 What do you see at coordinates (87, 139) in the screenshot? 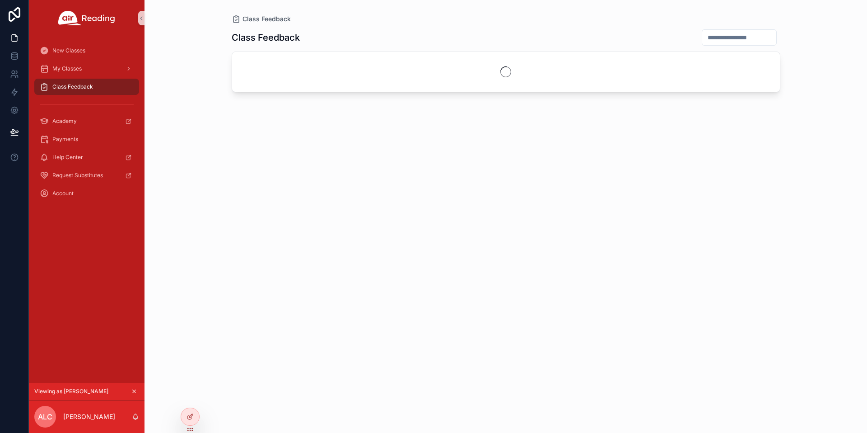
I see `a: Payments` at bounding box center [87, 139].